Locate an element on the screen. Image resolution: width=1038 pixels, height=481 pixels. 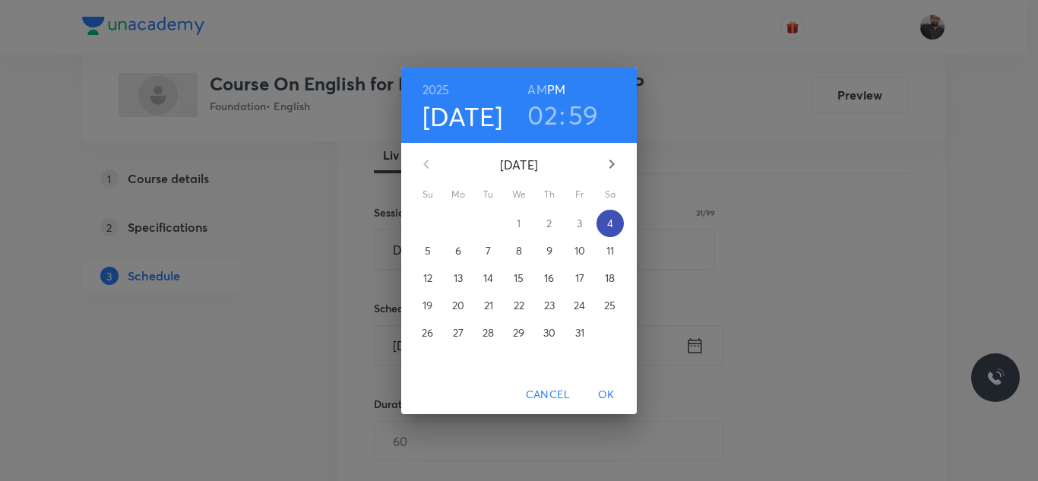
span: Su is located at coordinates (428, 195).